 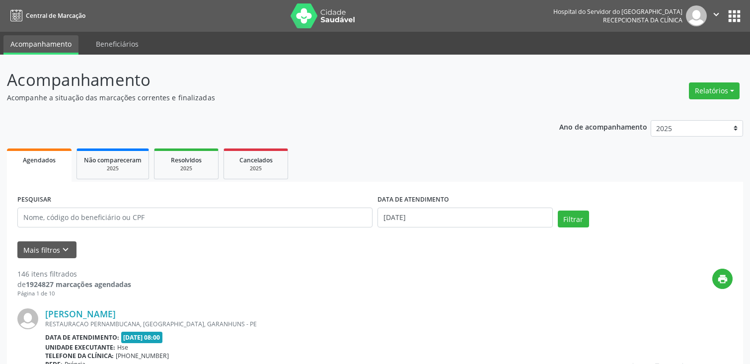 What do you see at coordinates (74, 274) in the screenshot?
I see `div: 146 itens filtrados` at bounding box center [74, 274].